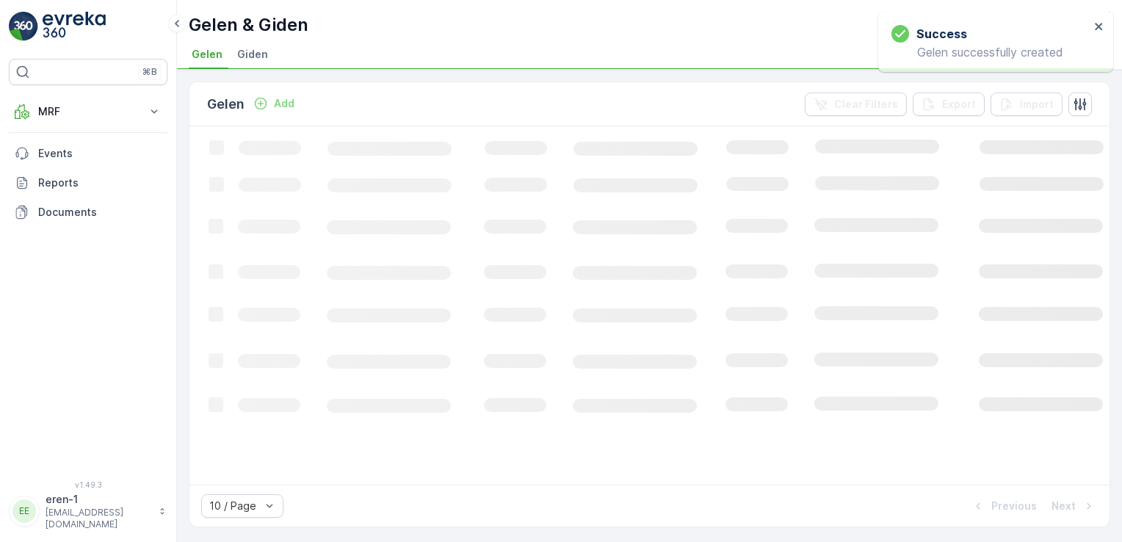 Image resolution: width=1122 pixels, height=542 pixels. What do you see at coordinates (1026, 104) in the screenshot?
I see `button: Import` at bounding box center [1026, 104].